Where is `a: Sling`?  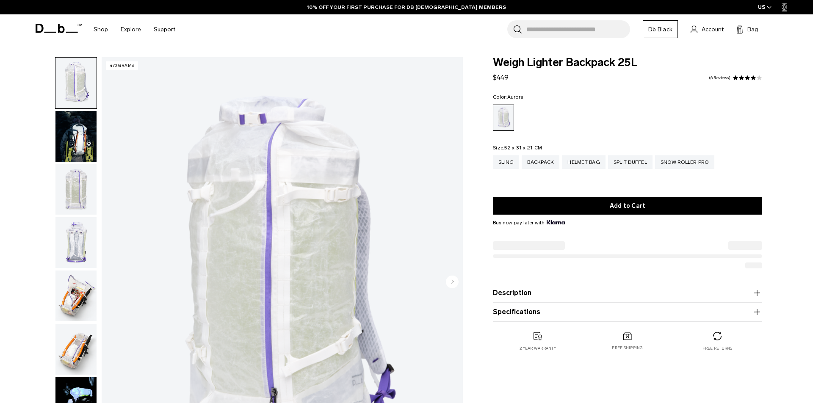 a: Sling is located at coordinates (506, 162).